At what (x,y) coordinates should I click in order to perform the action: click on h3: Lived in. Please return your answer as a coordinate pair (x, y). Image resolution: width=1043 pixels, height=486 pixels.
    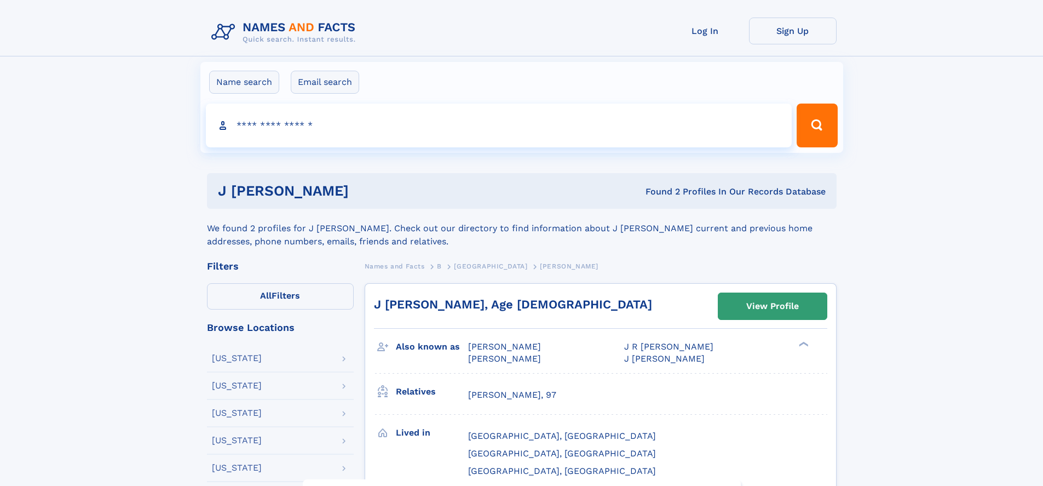
    Looking at the image, I should click on (432, 433).